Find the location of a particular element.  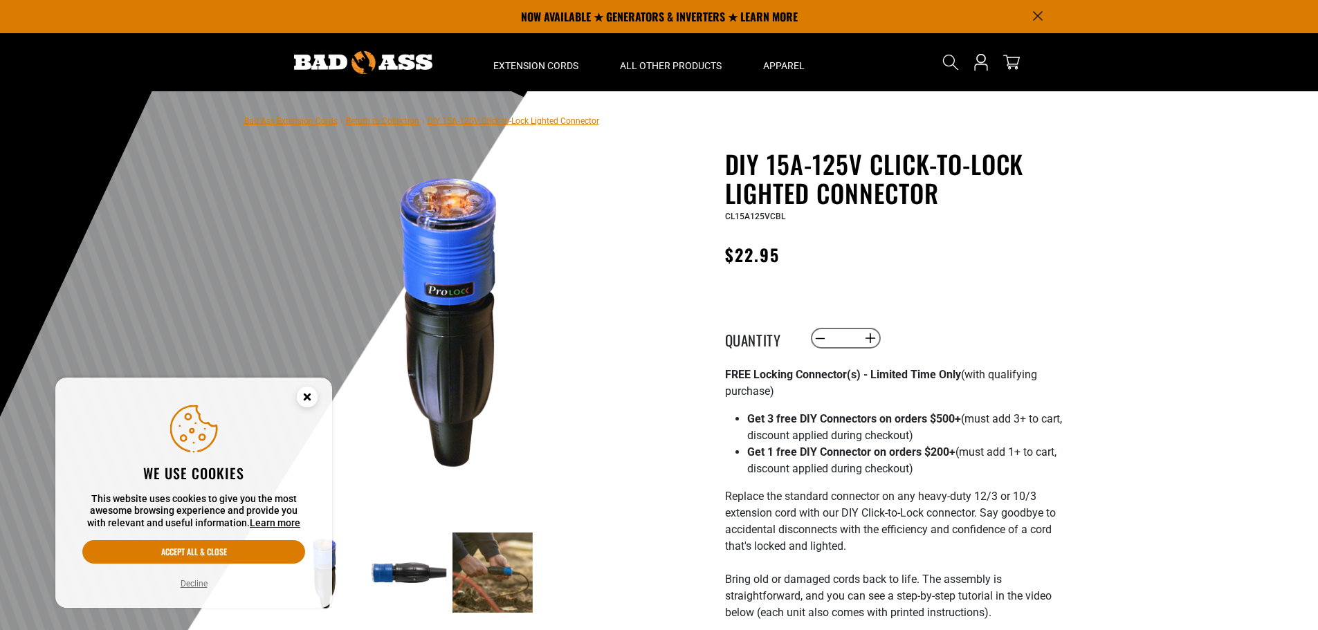

p: This website uses cookies to give you the most awesome browsing experience and provide you with r... is located at coordinates (194, 511).